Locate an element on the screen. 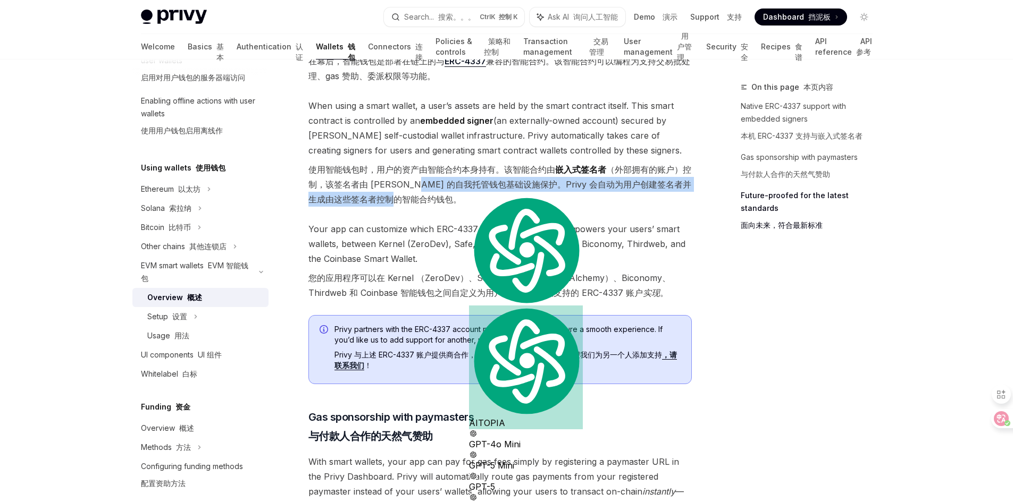  font: 白标 is located at coordinates (190, 374).